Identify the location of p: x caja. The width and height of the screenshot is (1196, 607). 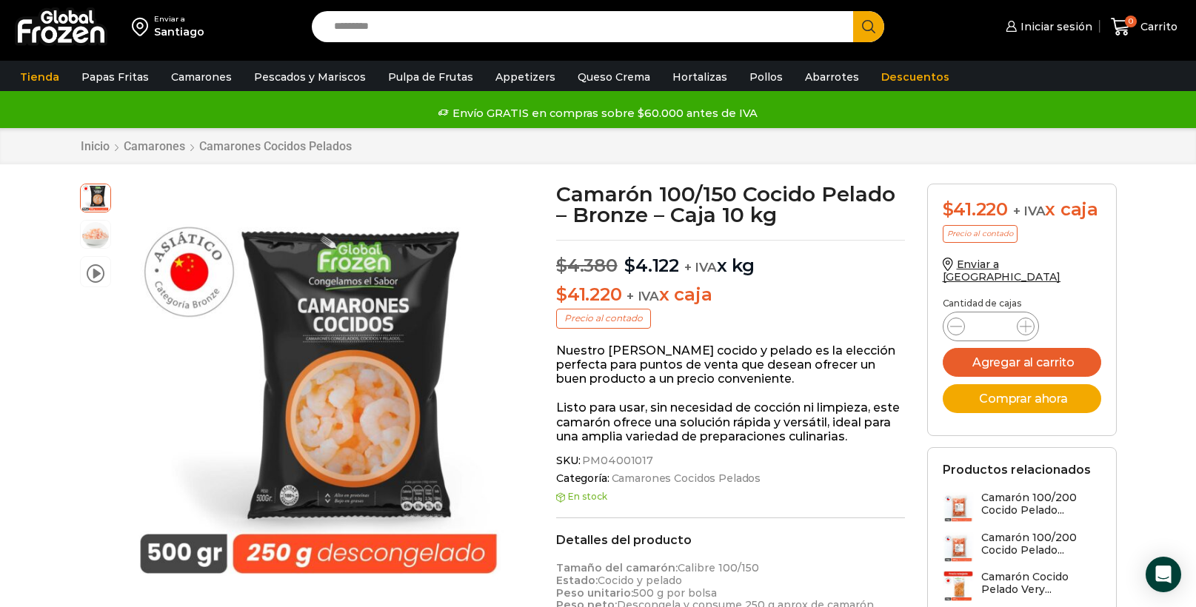
(730, 295).